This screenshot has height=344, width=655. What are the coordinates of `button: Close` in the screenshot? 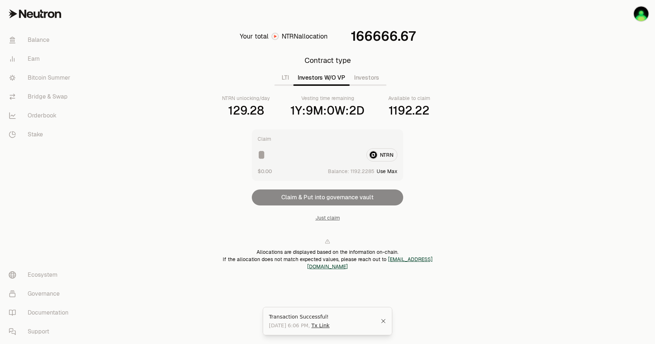 It's located at (383, 321).